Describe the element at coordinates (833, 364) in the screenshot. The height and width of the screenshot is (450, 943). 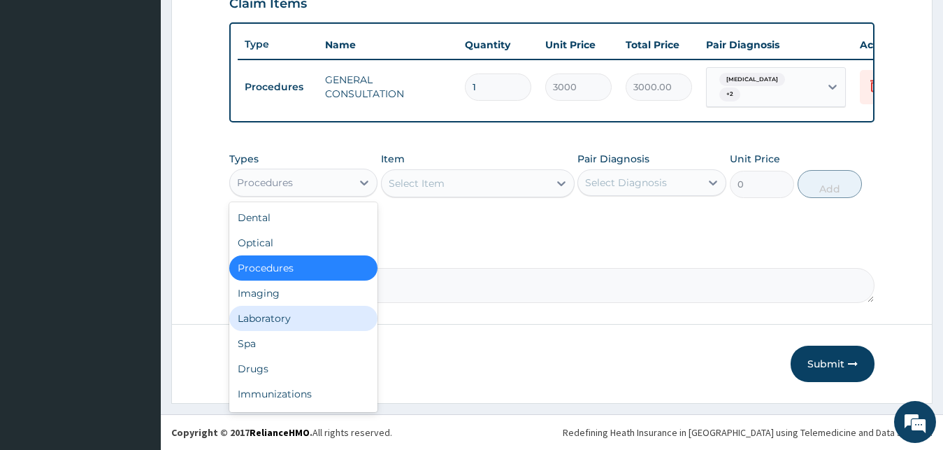
I see `button: Submit` at that location.